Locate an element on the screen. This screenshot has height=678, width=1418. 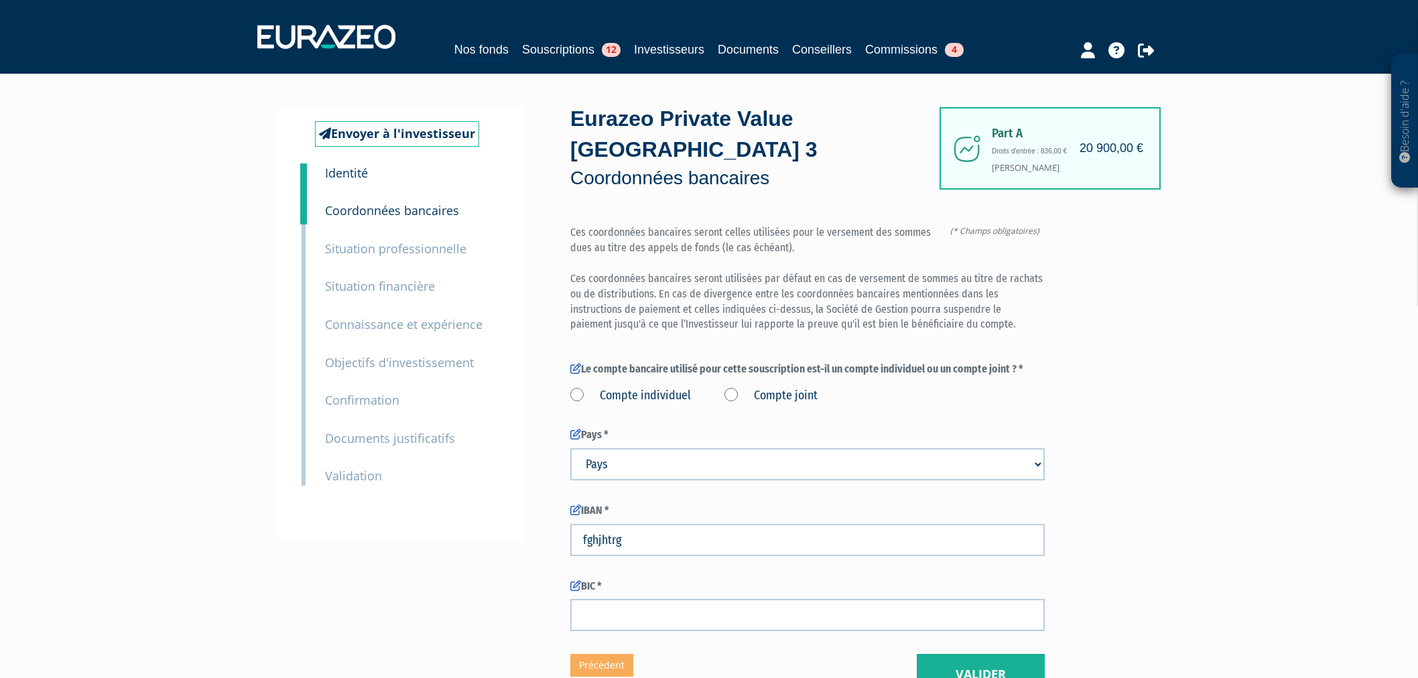
label: Compte individuel is located at coordinates (631, 396).